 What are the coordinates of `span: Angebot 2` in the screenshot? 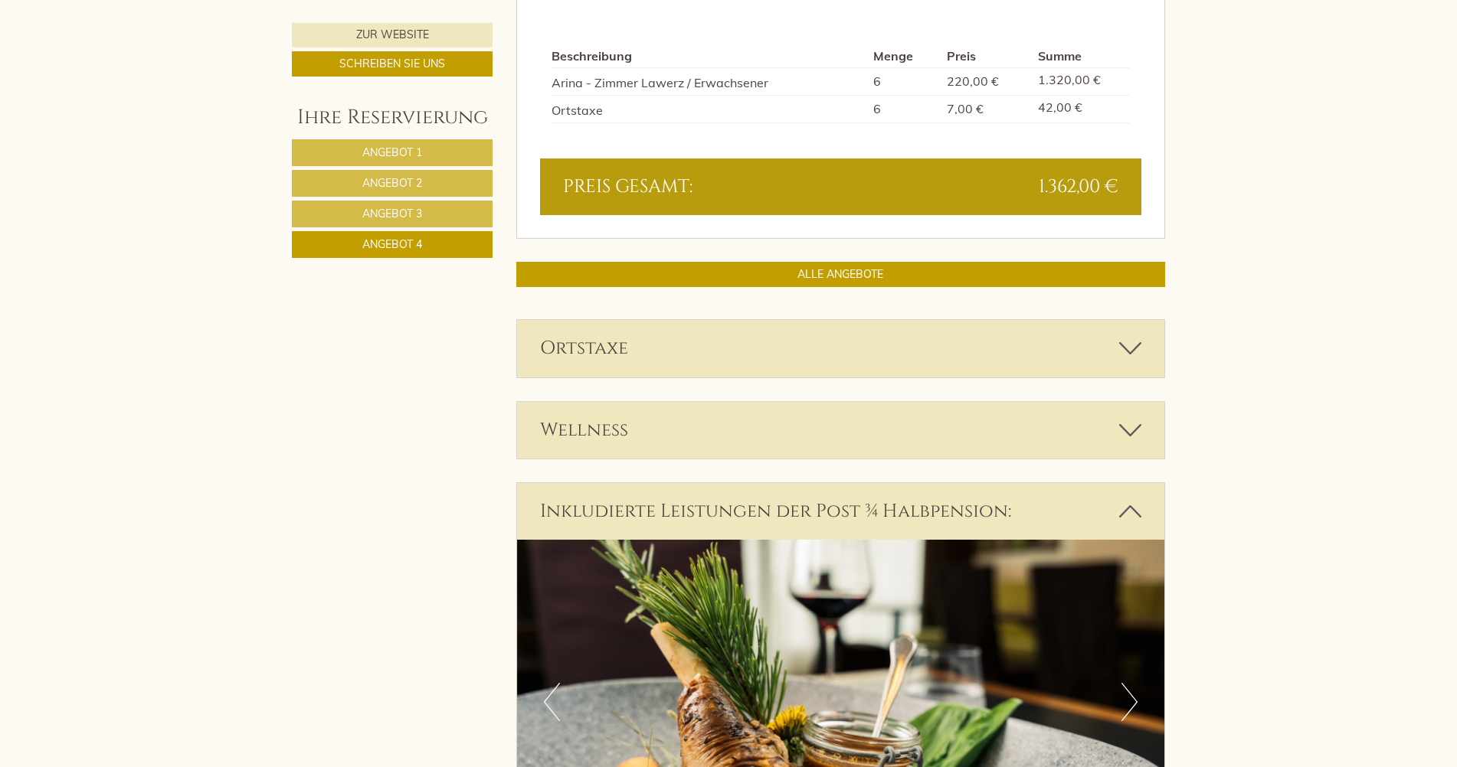 It's located at (392, 183).